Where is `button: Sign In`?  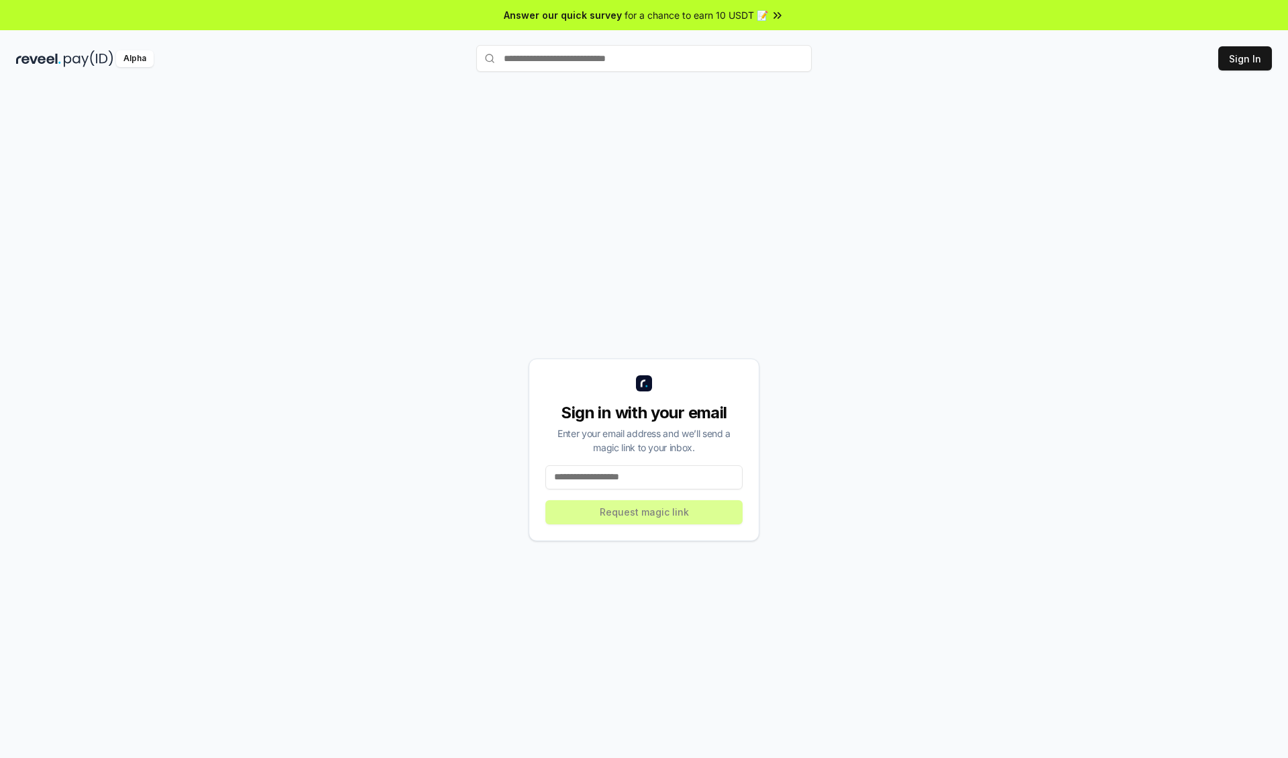
button: Sign In is located at coordinates (1246, 58).